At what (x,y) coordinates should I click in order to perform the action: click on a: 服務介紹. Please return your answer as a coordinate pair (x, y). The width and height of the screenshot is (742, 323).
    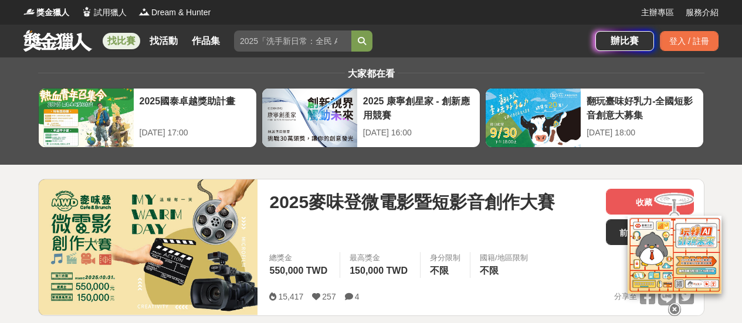
    Looking at the image, I should click on (702, 12).